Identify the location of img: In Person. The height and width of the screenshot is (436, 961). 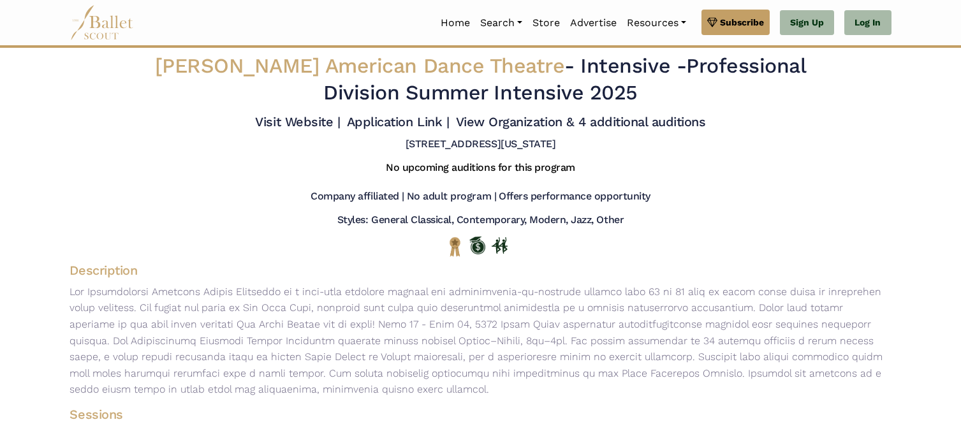
(499, 246).